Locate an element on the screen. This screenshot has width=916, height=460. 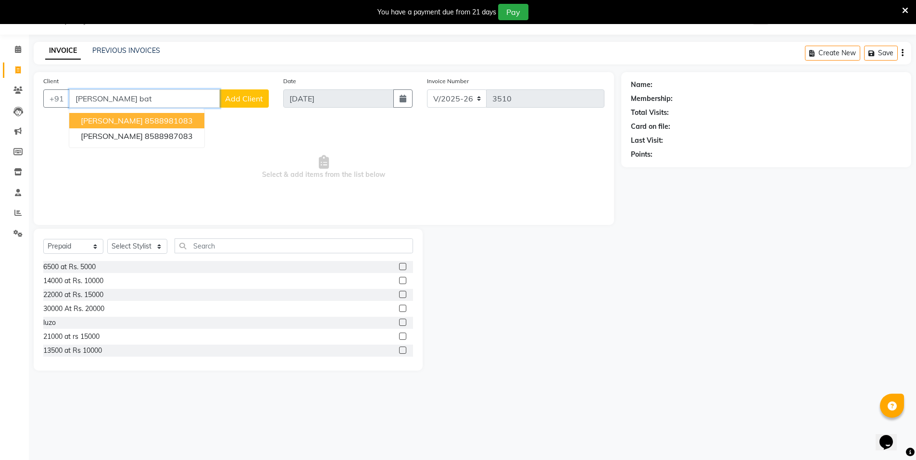
button: Pay is located at coordinates (513, 12).